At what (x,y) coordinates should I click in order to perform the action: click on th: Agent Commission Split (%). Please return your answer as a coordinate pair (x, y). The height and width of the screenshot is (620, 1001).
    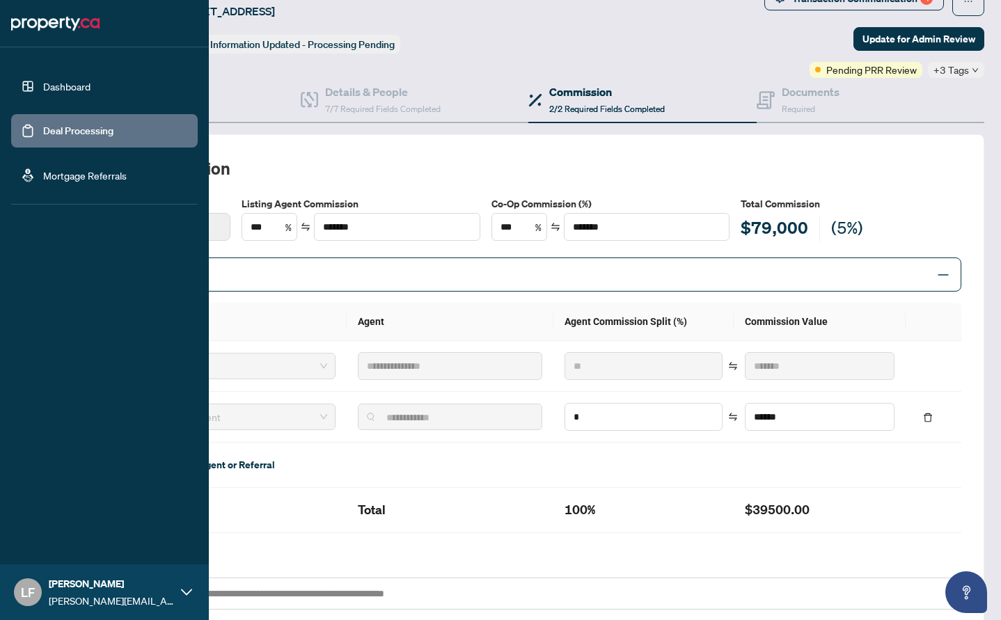
    Looking at the image, I should click on (643, 322).